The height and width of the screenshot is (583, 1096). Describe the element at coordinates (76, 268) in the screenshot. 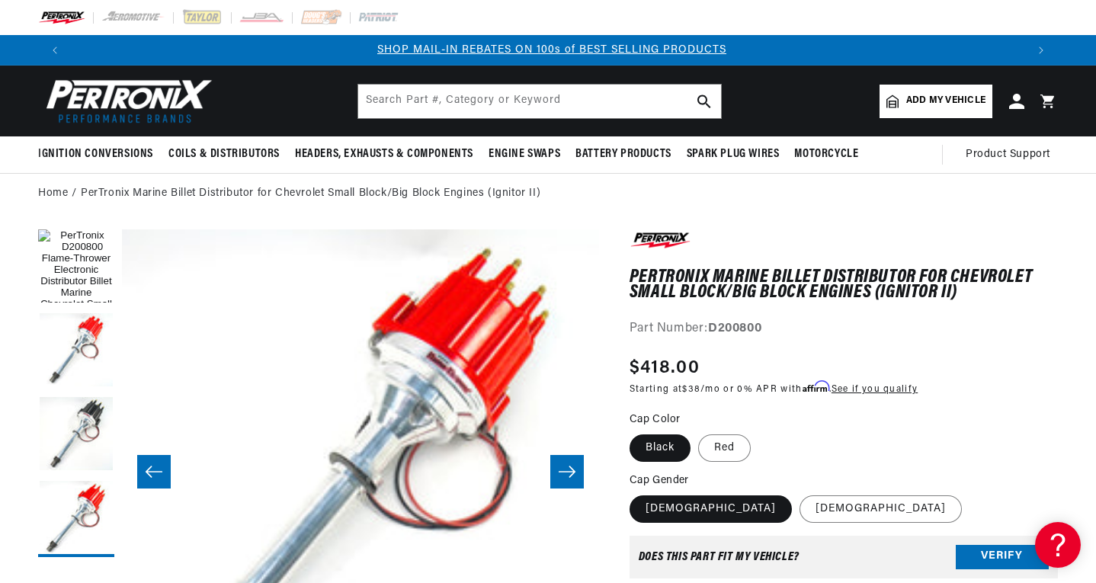

I see `button: Load image 1 in gallery view` at that location.